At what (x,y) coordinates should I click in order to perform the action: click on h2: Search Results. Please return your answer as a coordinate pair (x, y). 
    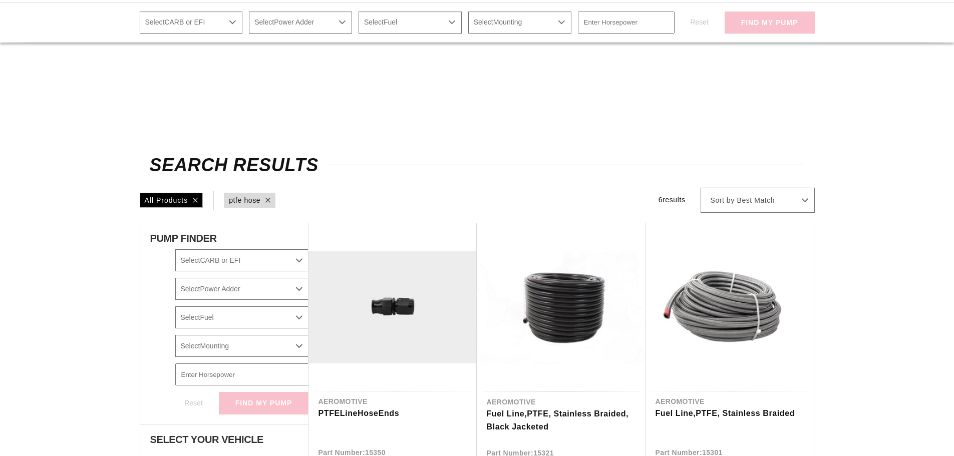
    Looking at the image, I should click on (477, 165).